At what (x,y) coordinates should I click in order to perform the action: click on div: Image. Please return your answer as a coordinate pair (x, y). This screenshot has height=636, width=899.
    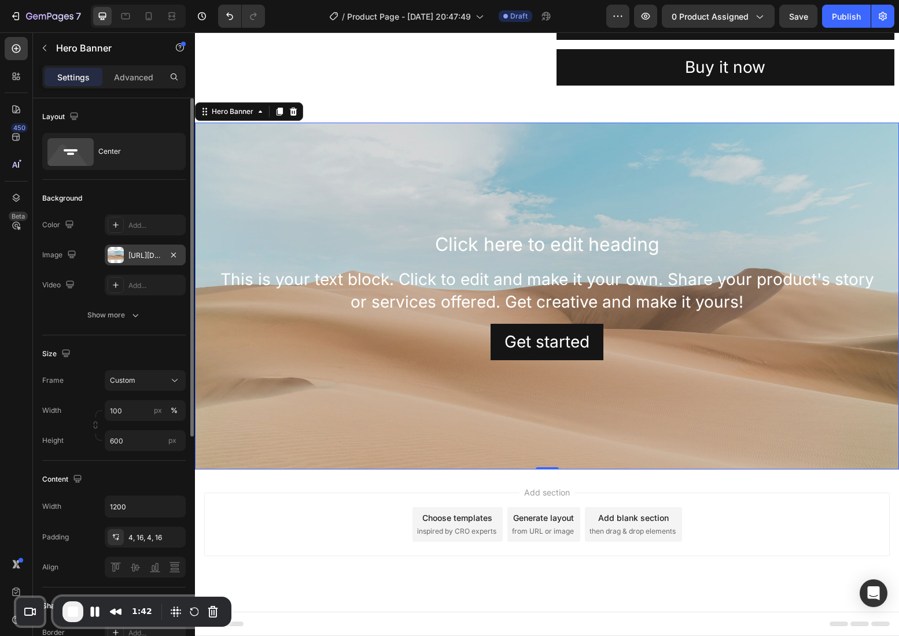
    Looking at the image, I should click on (60, 255).